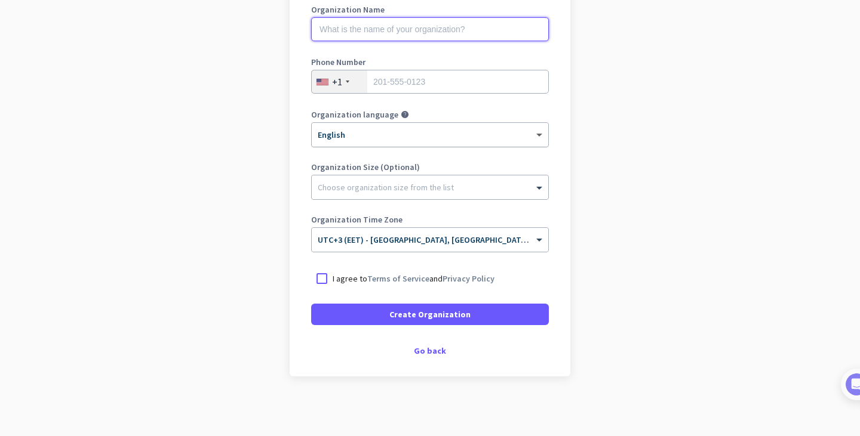  I want to click on label: Phone Number, so click(430, 62).